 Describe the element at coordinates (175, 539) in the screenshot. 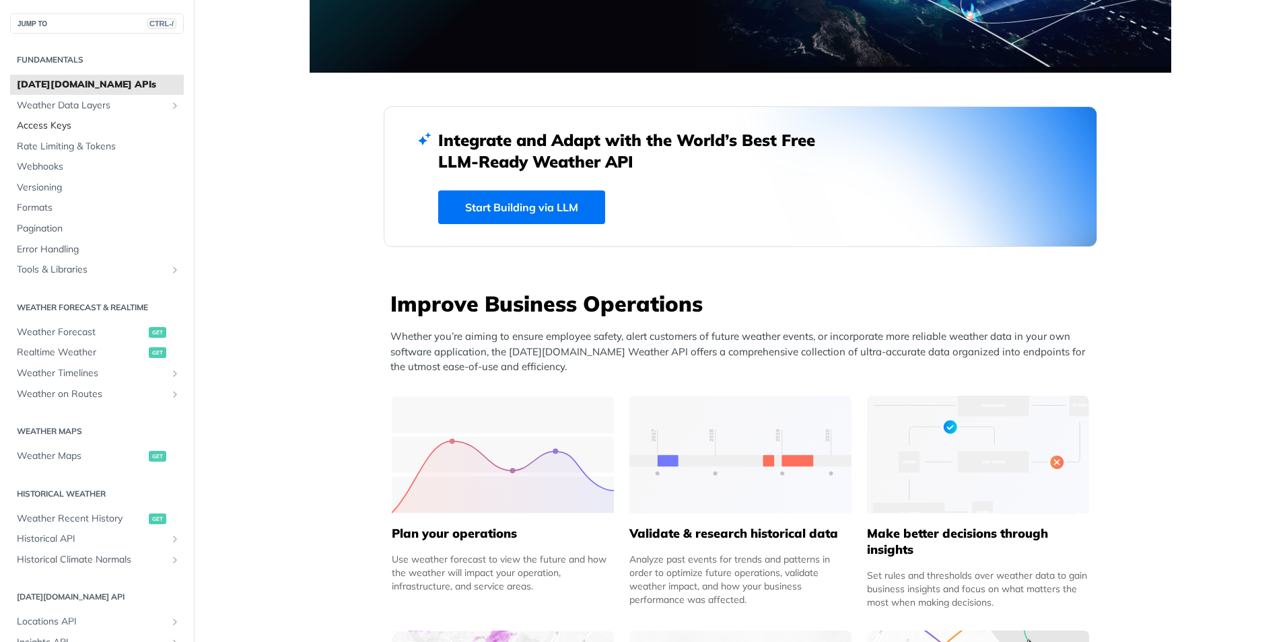

I see `button: Show subpages for Historical API` at that location.